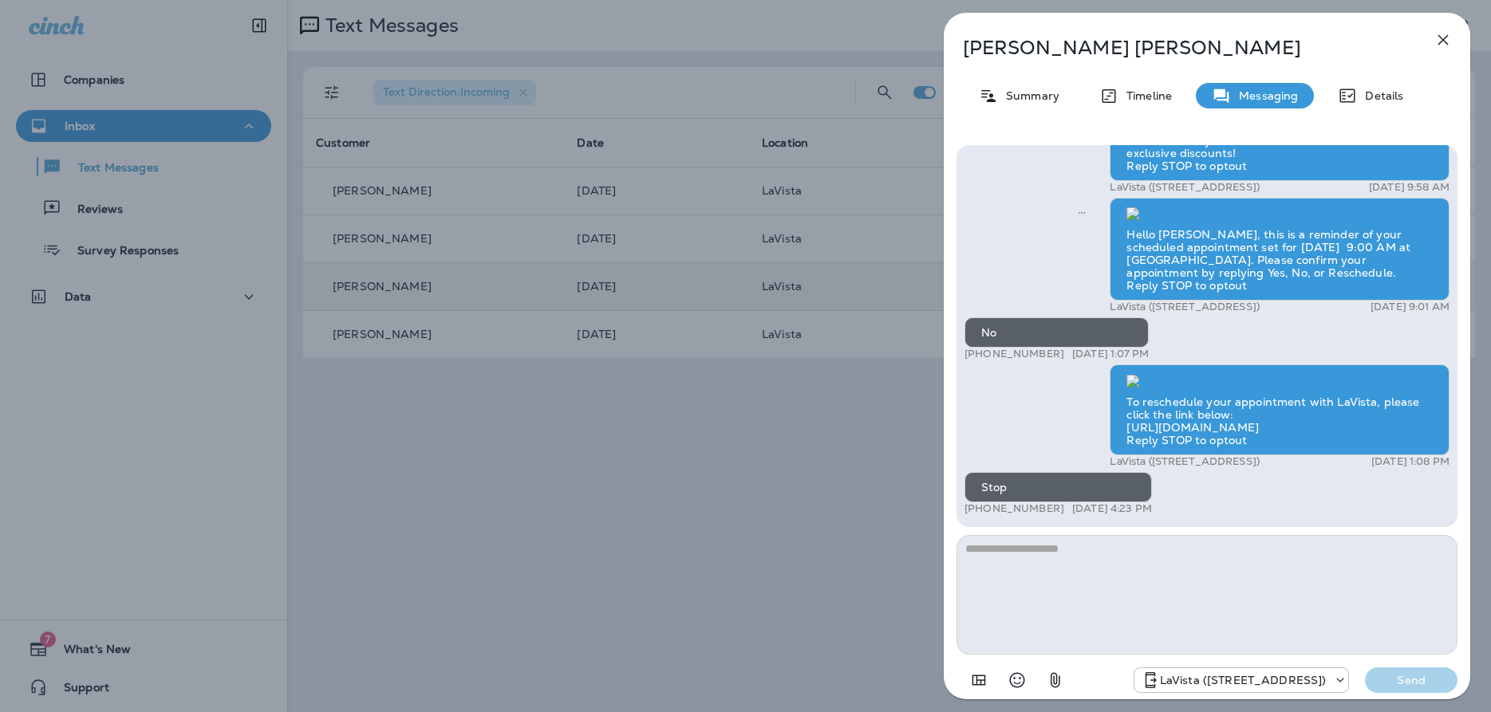 The width and height of the screenshot is (1491, 712). Describe the element at coordinates (979, 680) in the screenshot. I see `button: Add in a premade template` at that location.